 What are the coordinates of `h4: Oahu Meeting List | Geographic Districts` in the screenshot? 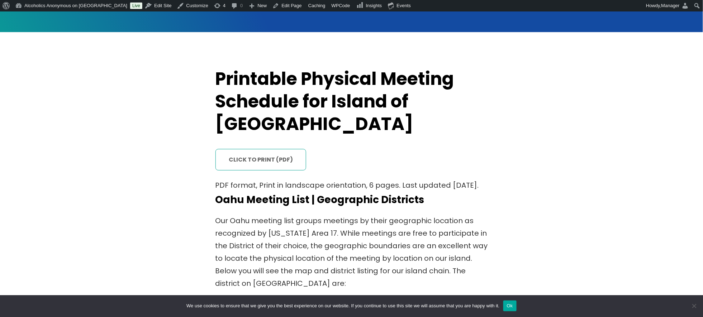 It's located at (352, 200).